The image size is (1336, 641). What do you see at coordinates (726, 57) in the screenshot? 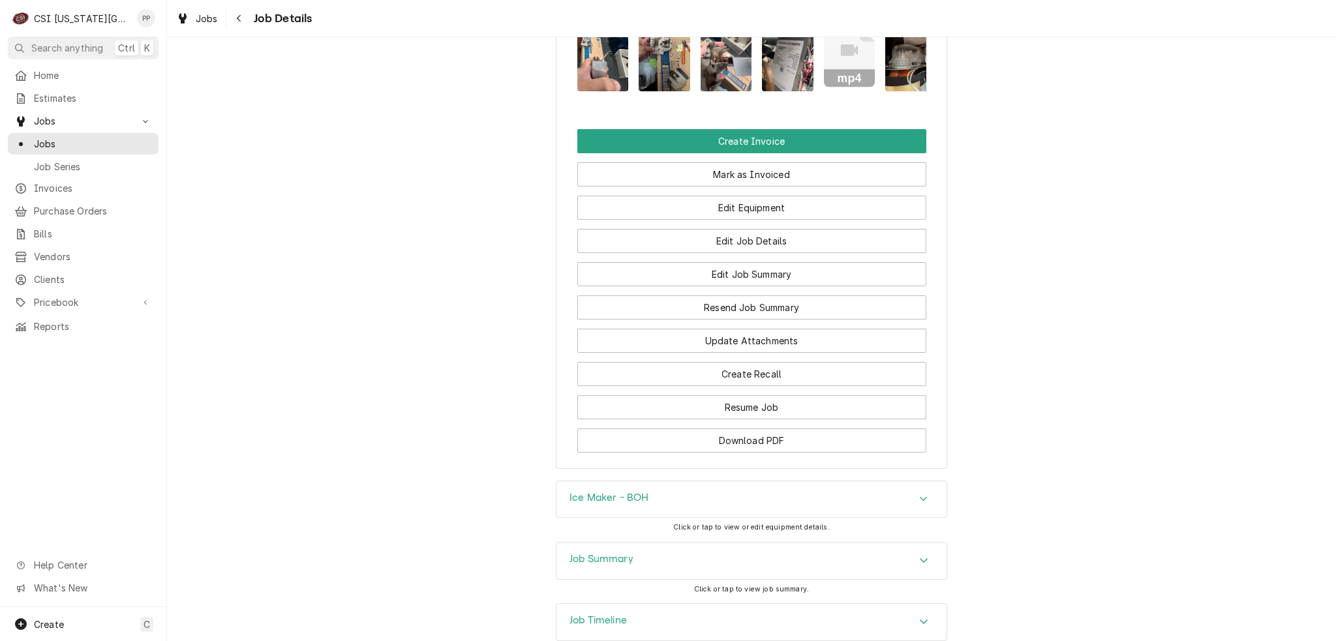
I see `img: KVFHlZVmTCq5oZzOdP7R` at bounding box center [726, 57].